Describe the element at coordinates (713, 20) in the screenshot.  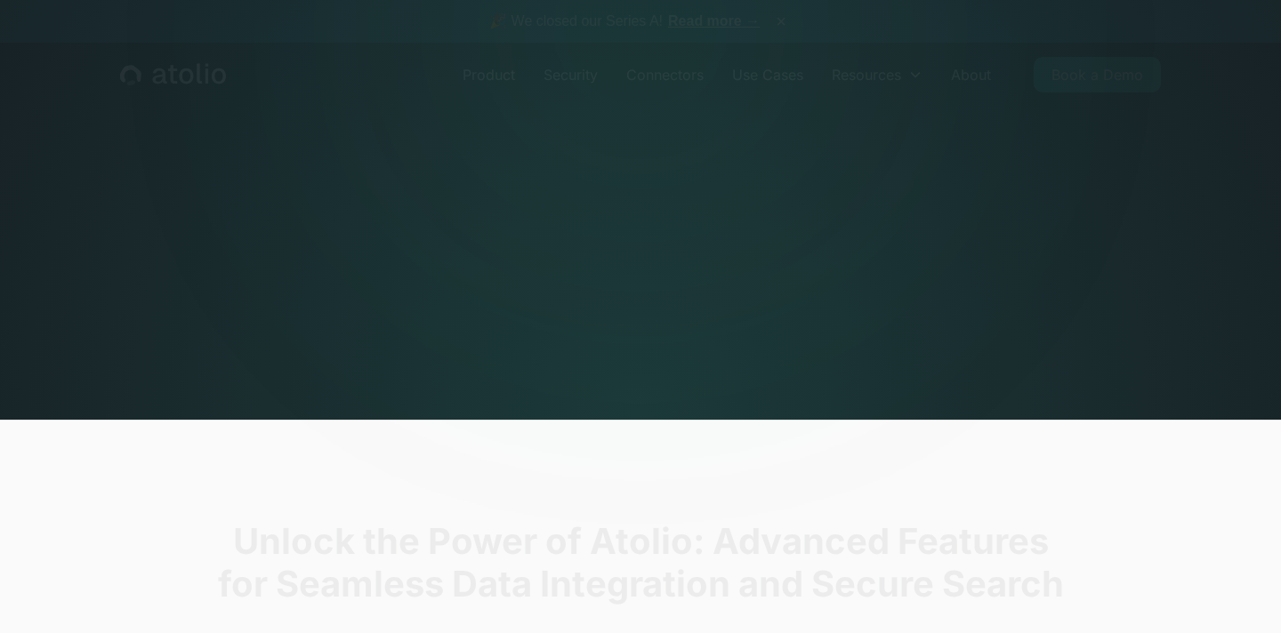
I see `a: Read more →` at that location.